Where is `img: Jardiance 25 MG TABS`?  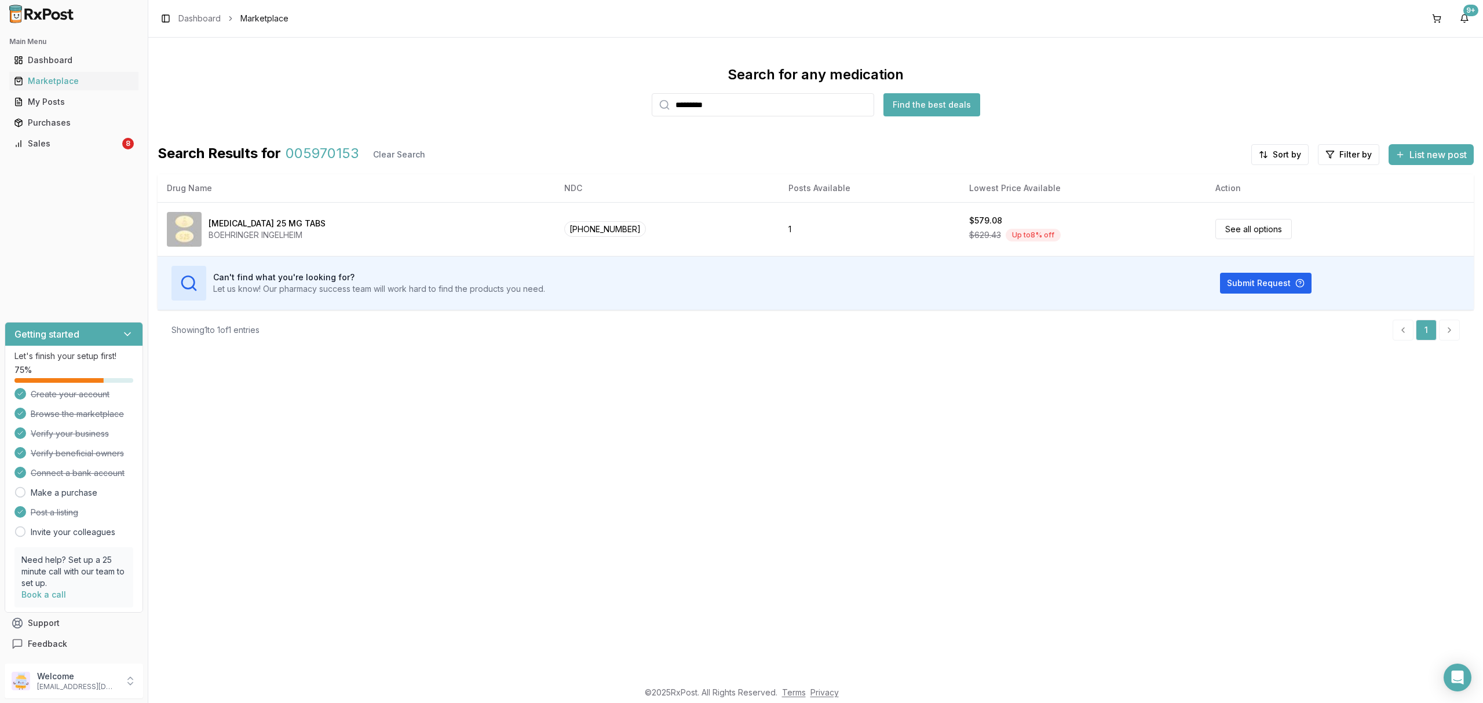 img: Jardiance 25 MG TABS is located at coordinates (184, 229).